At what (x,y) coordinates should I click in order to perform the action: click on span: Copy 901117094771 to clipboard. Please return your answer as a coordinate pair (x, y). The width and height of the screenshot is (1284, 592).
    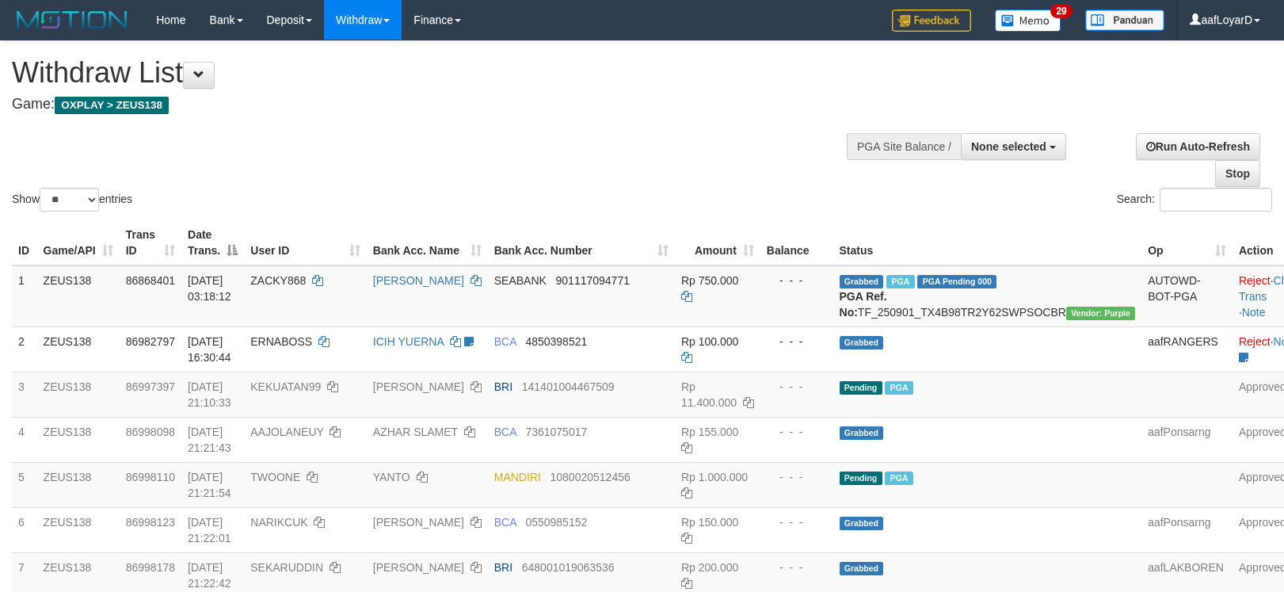
    Looking at the image, I should click on (592, 280).